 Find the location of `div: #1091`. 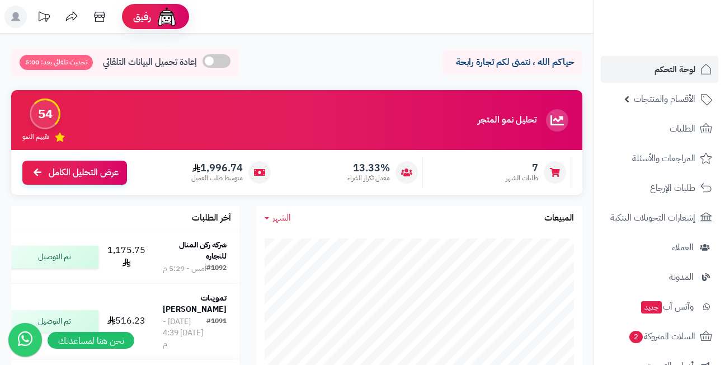

div: #1091 is located at coordinates (217, 333).